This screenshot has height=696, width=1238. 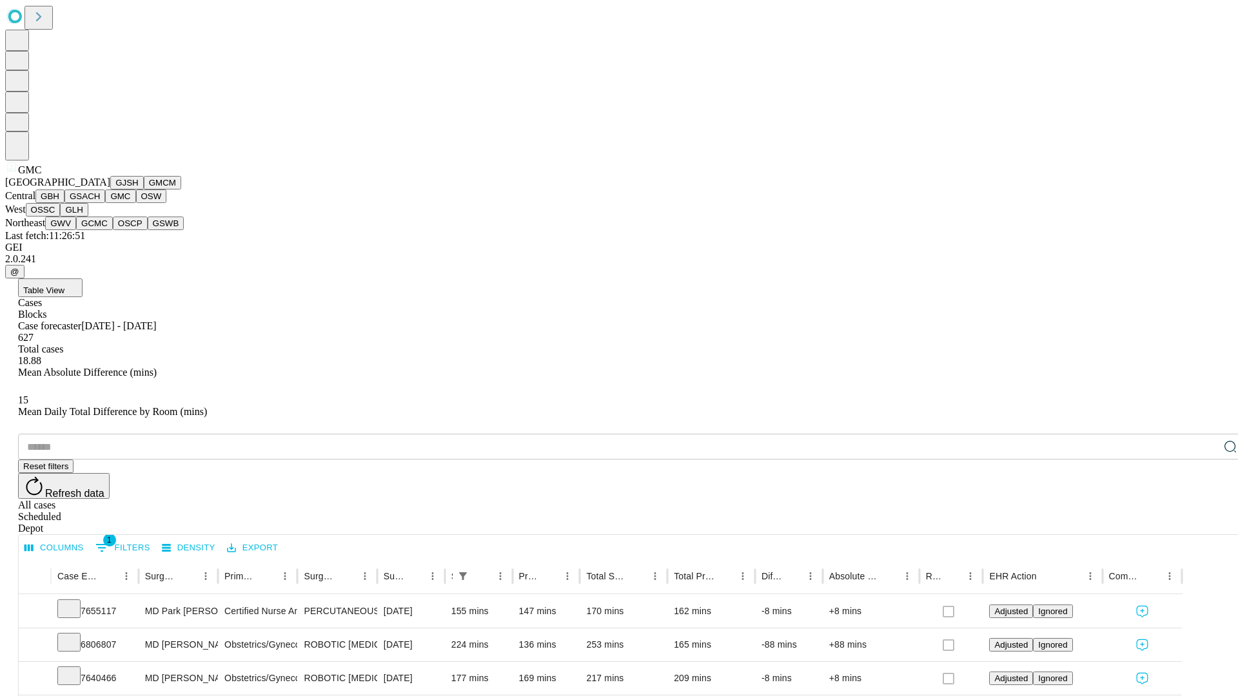 What do you see at coordinates (41, 349) in the screenshot?
I see `span: Total cases` at bounding box center [41, 349].